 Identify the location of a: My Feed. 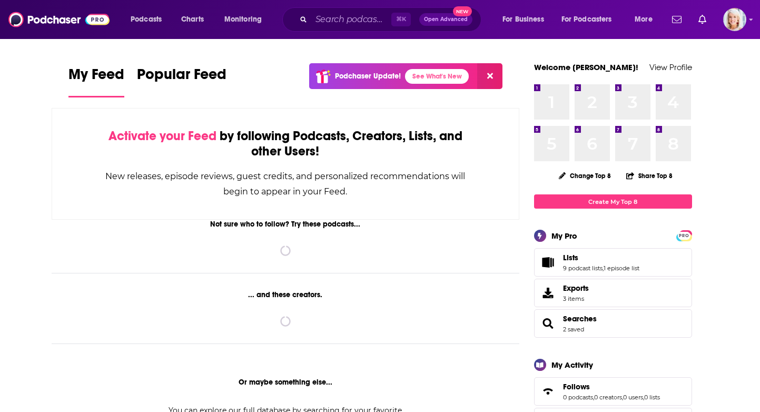
(96, 81).